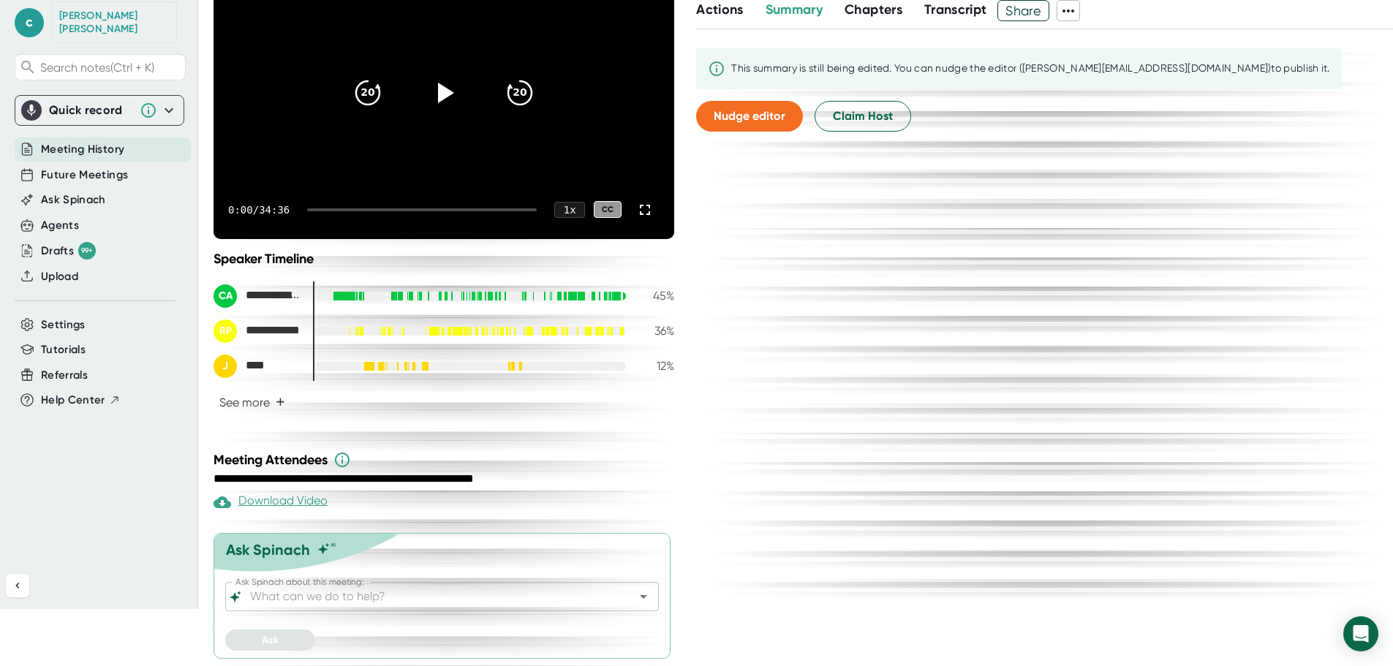 Image resolution: width=1393 pixels, height=666 pixels. I want to click on span: Chapters, so click(873, 10).